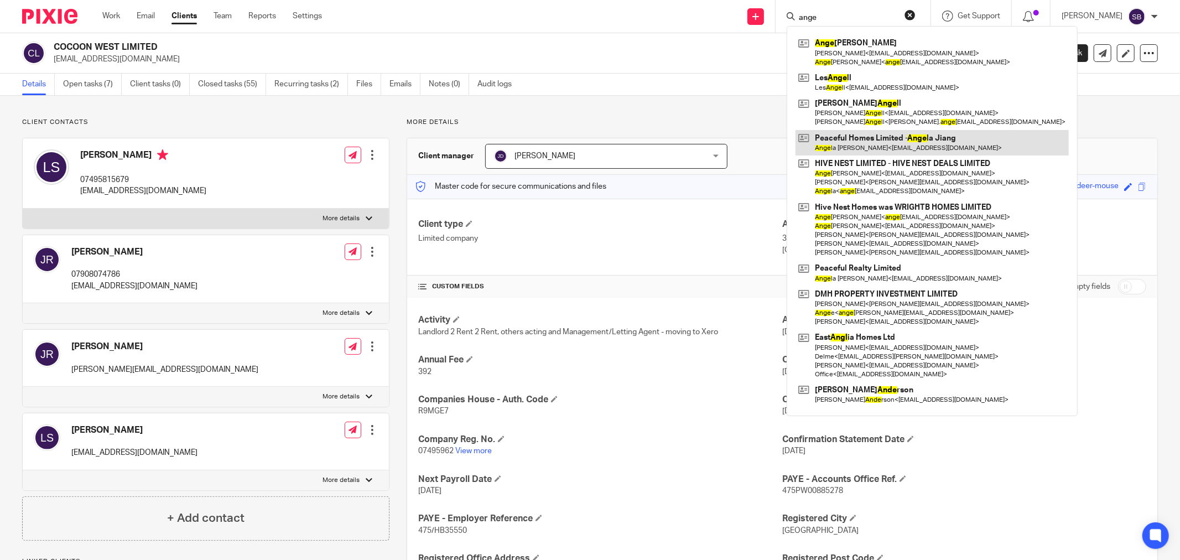  I want to click on a: Reports, so click(262, 16).